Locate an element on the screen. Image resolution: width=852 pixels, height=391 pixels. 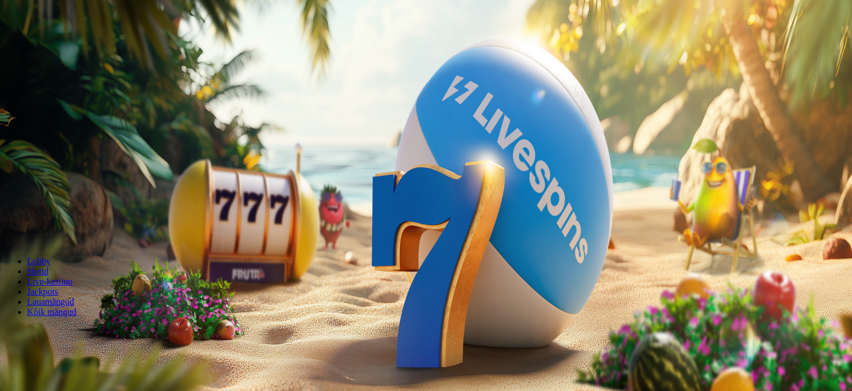
span: Slotid is located at coordinates (38, 271).